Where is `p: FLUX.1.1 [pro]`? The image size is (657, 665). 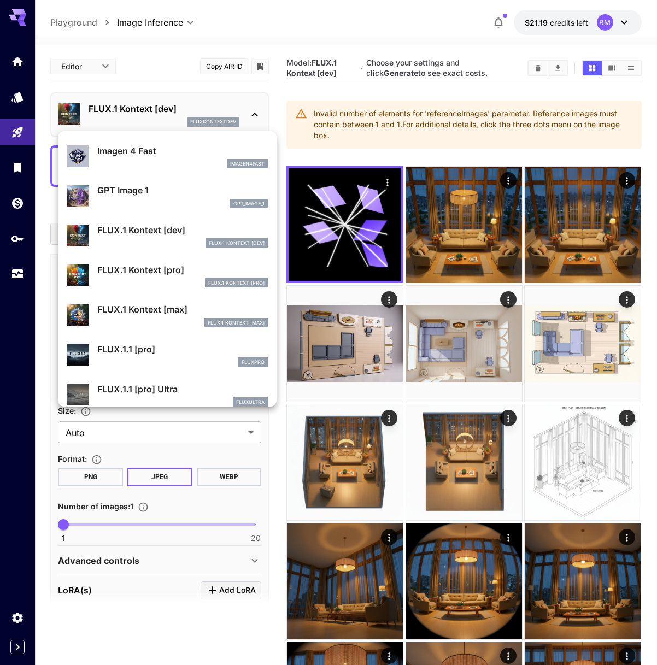
p: FLUX.1.1 [pro] is located at coordinates (183, 349).